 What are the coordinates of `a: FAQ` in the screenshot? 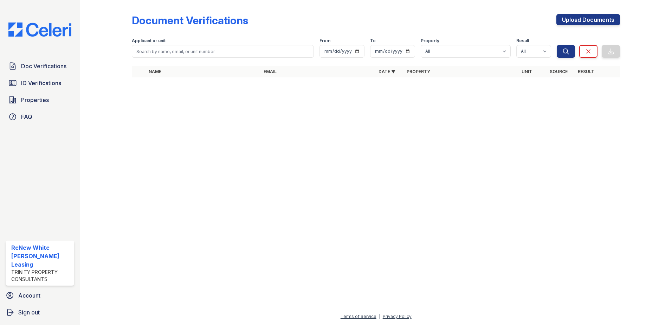 It's located at (40, 117).